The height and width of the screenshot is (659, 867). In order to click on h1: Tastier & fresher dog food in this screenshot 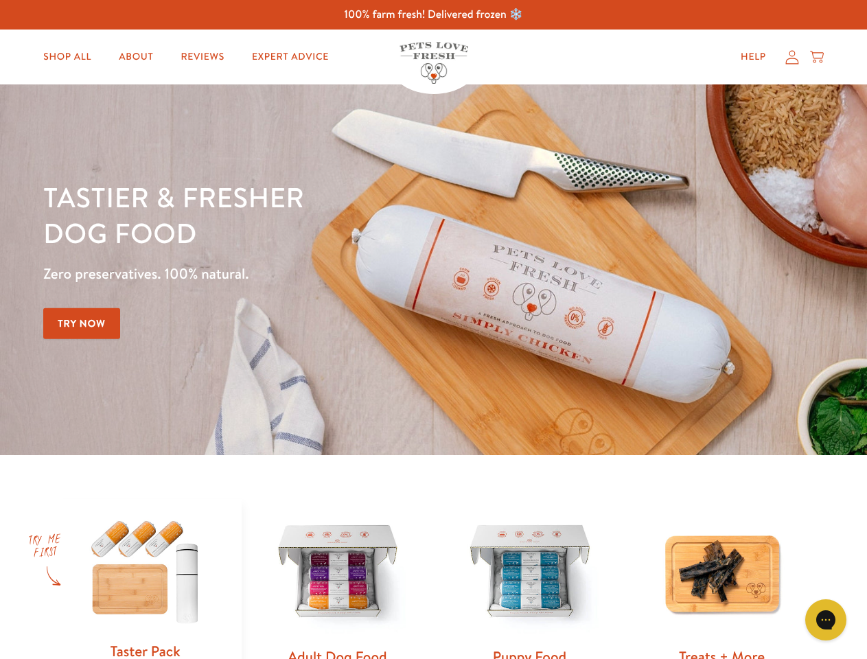, I will do `click(303, 215)`.